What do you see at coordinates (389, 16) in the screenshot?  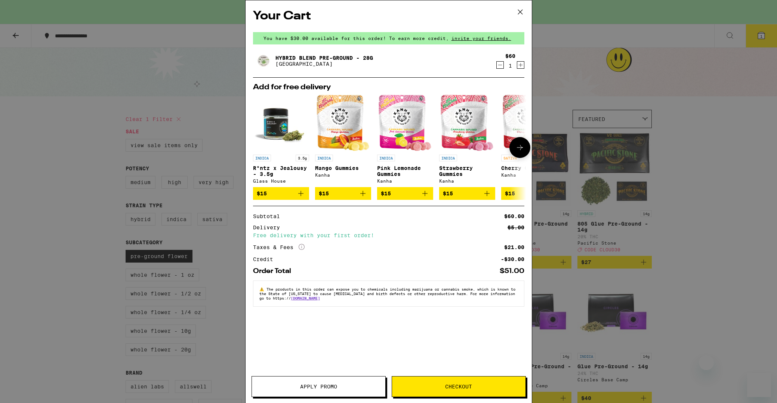 I see `h2: Your Cart` at bounding box center [389, 16].